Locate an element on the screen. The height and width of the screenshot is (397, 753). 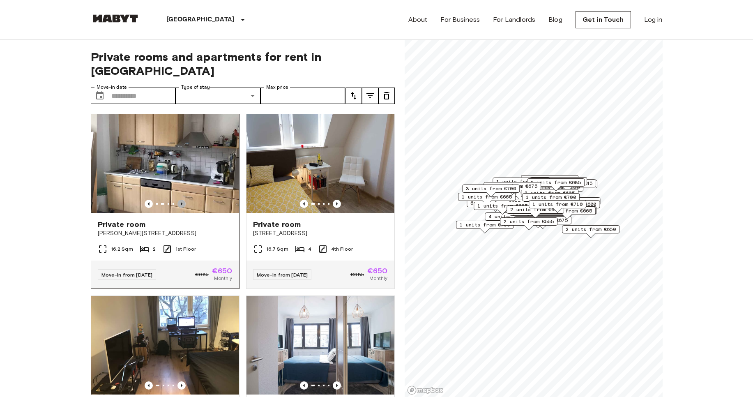
span: 2 units from €545 is located at coordinates (567, 183).